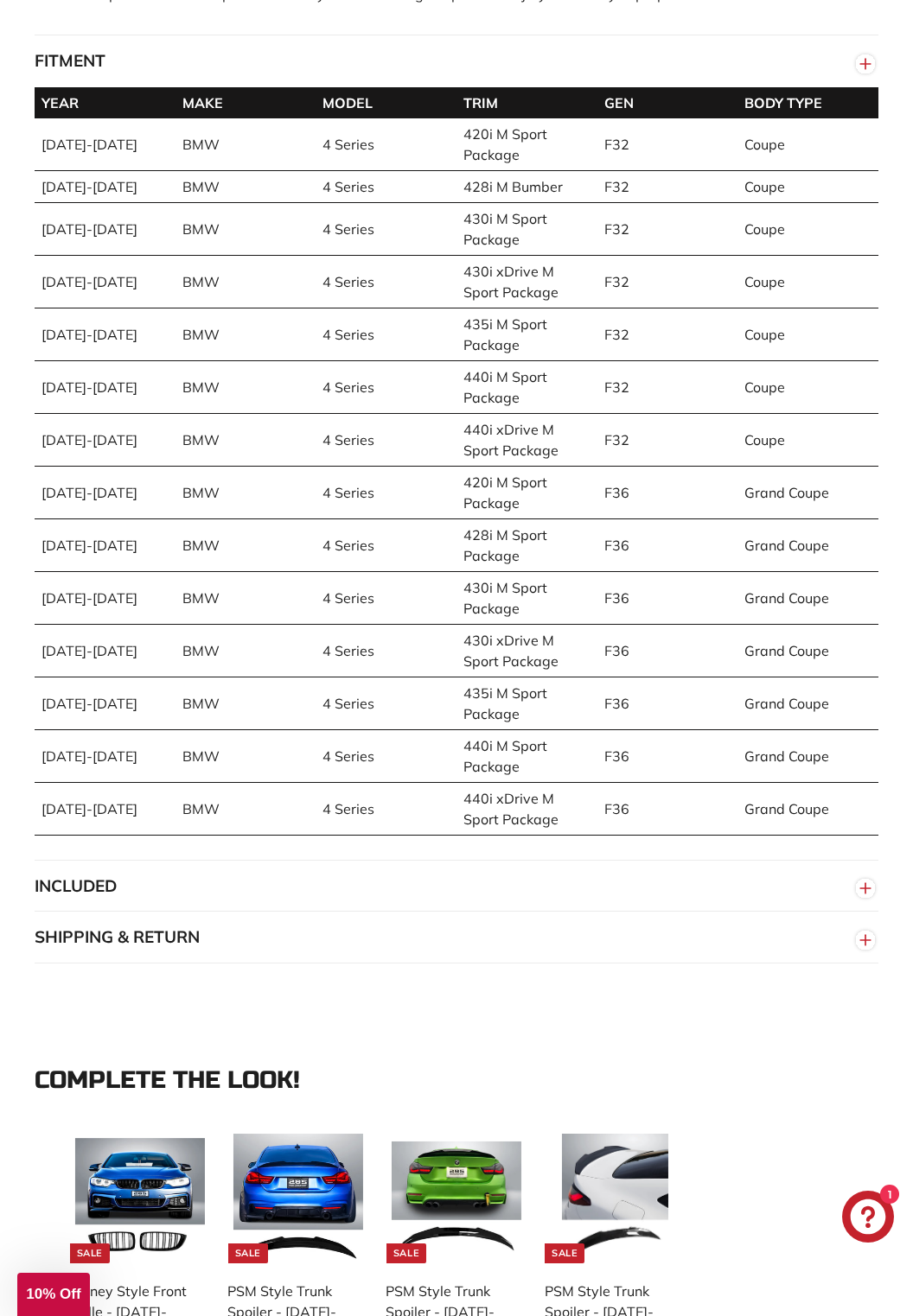 This screenshot has height=1316, width=913. I want to click on th: MODEL, so click(386, 103).